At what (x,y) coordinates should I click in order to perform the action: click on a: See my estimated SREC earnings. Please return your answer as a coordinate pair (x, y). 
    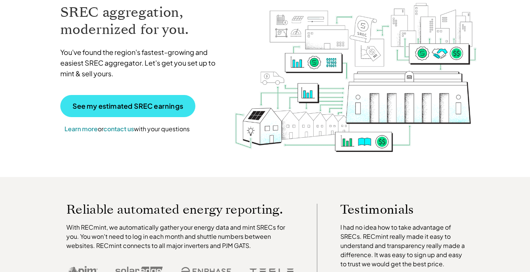
    Looking at the image, I should click on (128, 106).